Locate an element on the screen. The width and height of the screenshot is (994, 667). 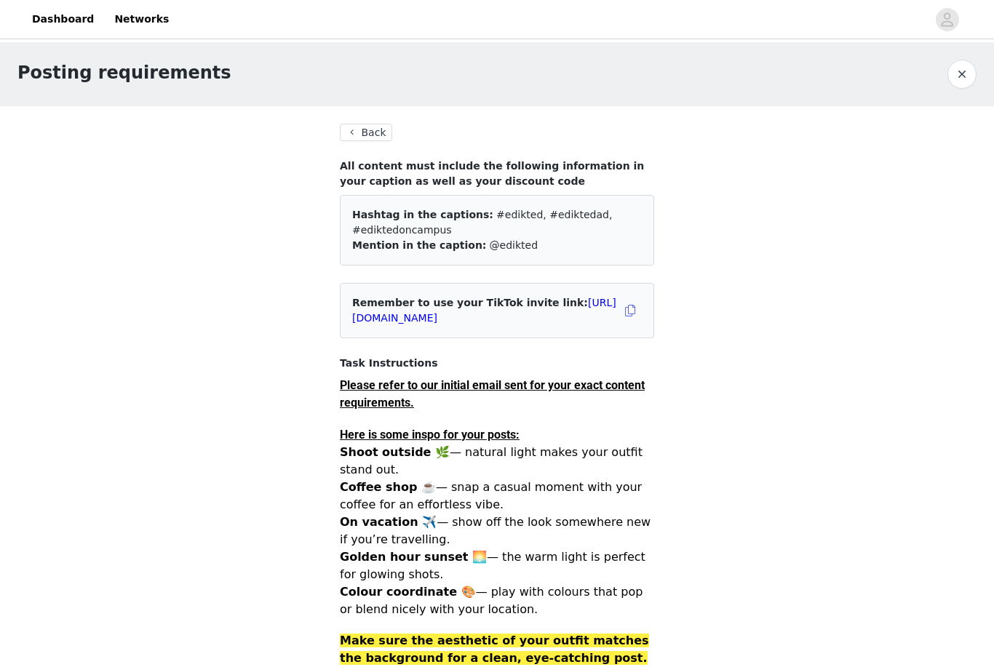
h4: All content must include the following information in your caption as well as your discount code is located at coordinates (497, 174).